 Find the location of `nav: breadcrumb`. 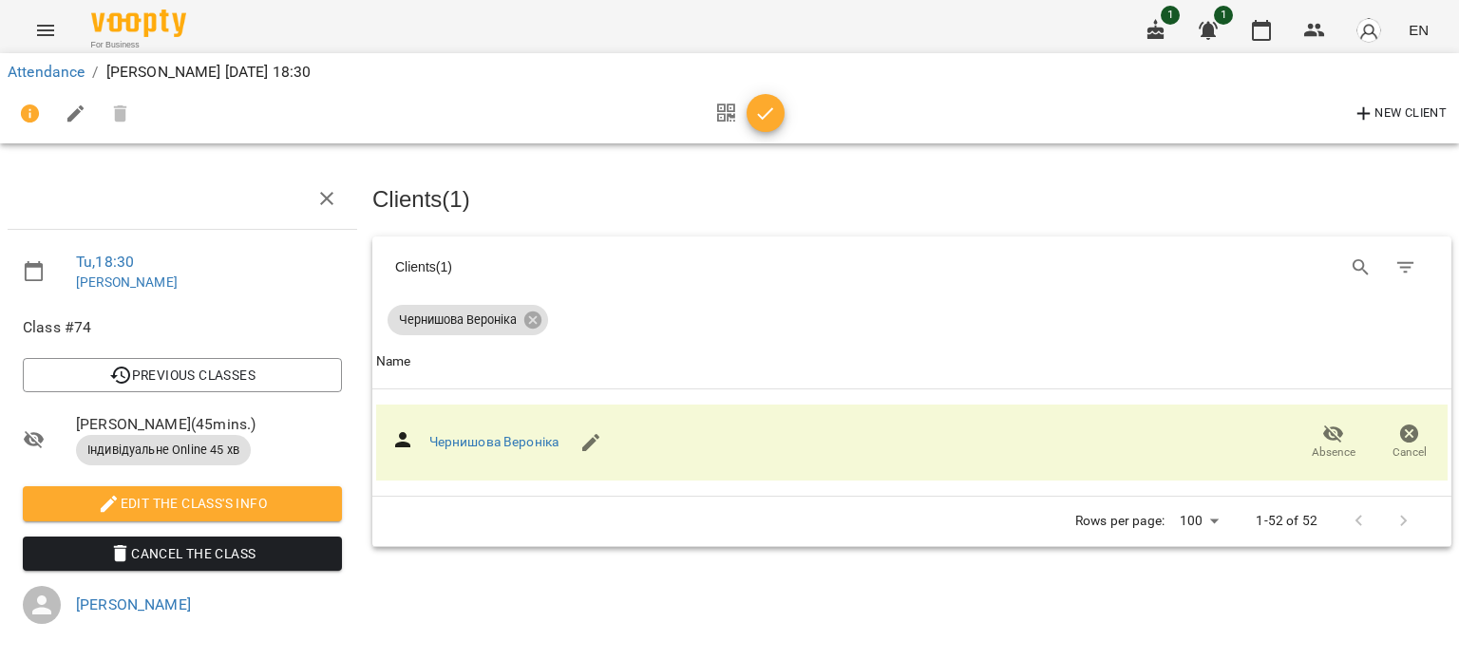

nav: breadcrumb is located at coordinates (730, 72).